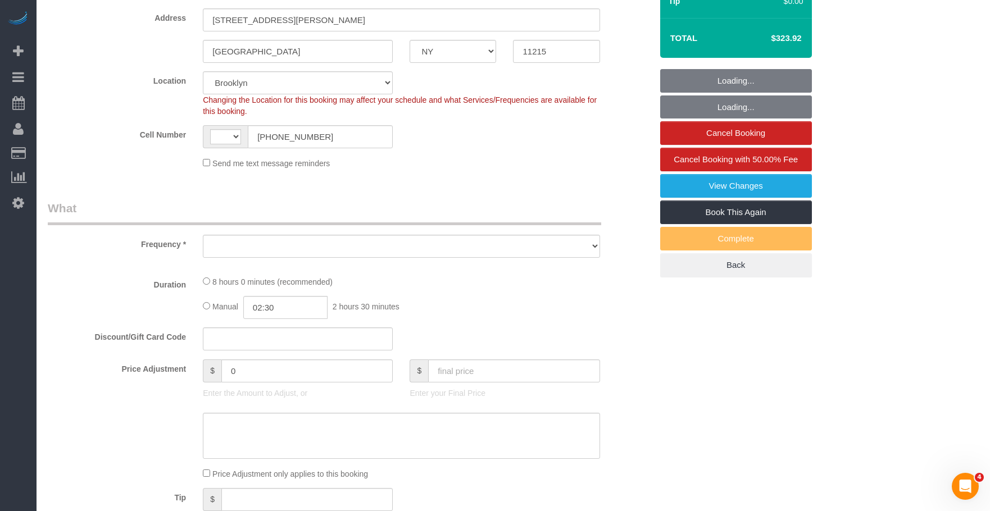 This screenshot has height=511, width=990. What do you see at coordinates (736, 265) in the screenshot?
I see `a: Back` at bounding box center [736, 265].